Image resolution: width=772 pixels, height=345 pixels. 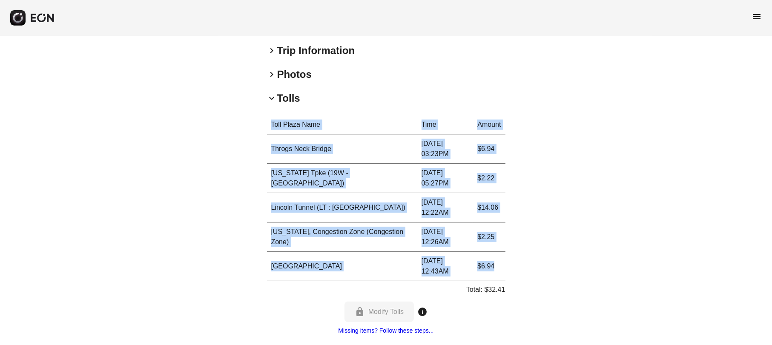 What do you see at coordinates (386, 331) in the screenshot?
I see `a: Missing items? Follow these steps...` at bounding box center [386, 331].